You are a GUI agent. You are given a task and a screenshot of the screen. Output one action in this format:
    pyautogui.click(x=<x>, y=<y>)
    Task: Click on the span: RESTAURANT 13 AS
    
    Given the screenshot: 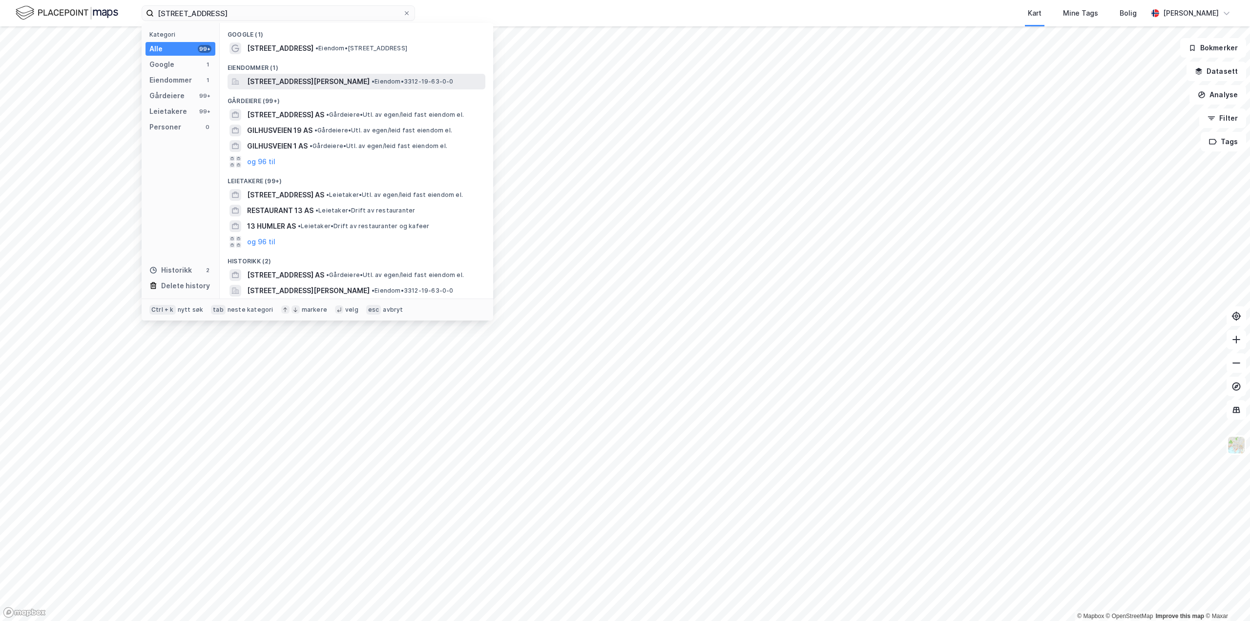 What is the action you would take?
    pyautogui.click(x=280, y=210)
    